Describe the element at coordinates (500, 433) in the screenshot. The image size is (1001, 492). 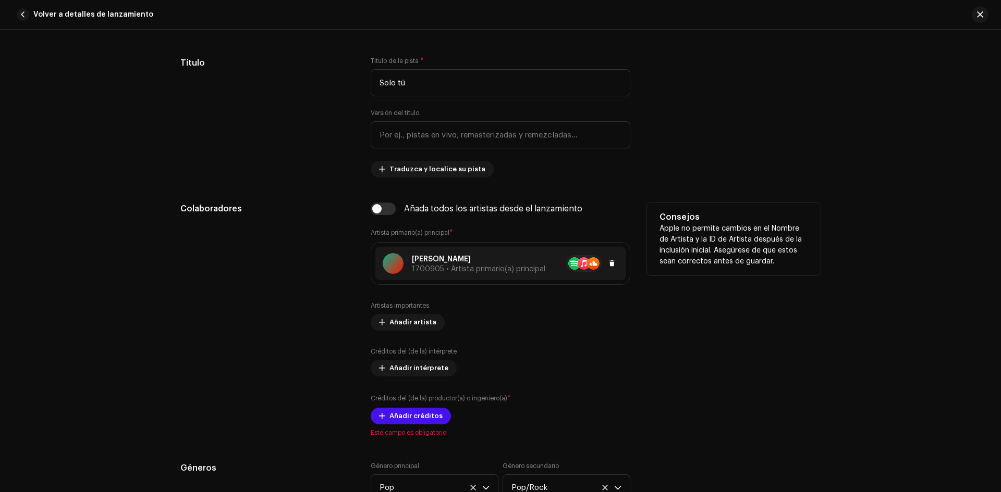
I see `span: Este campo es obligatorio.` at that location.